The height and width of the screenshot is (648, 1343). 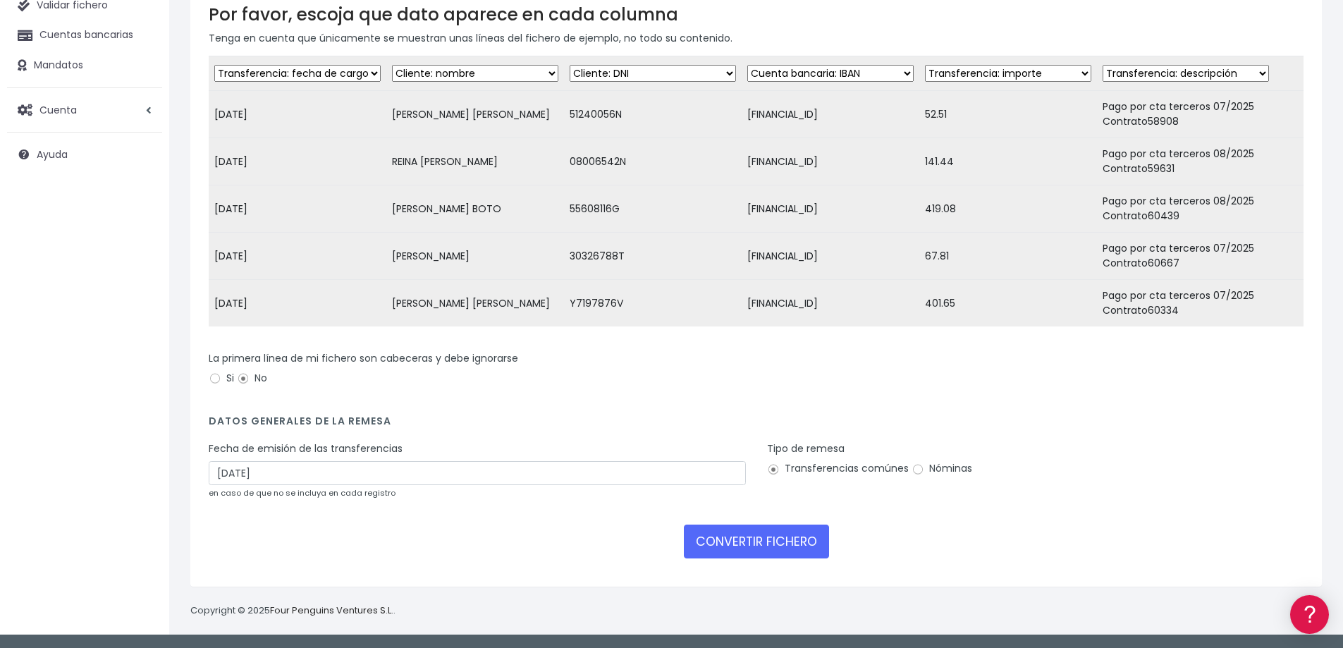 I want to click on a: Four Penguins Ventures S.L., so click(x=331, y=610).